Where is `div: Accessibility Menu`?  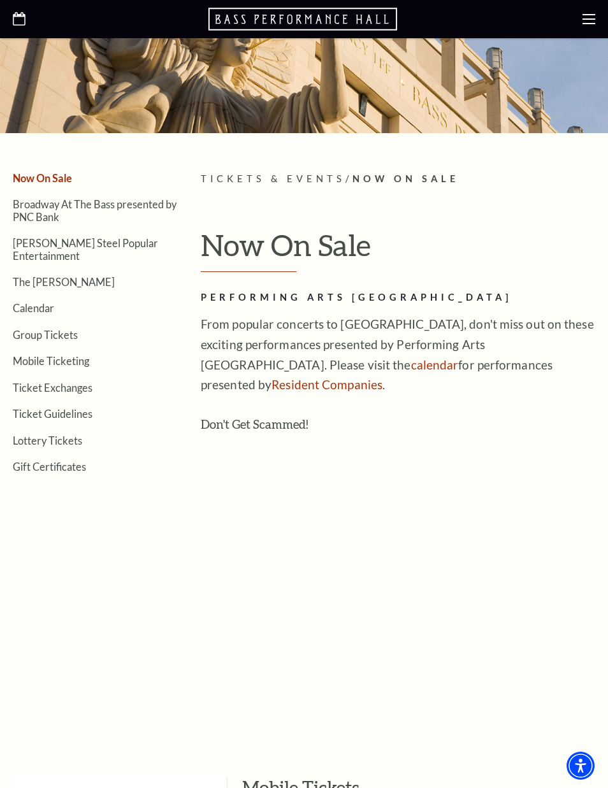 div: Accessibility Menu is located at coordinates (580, 766).